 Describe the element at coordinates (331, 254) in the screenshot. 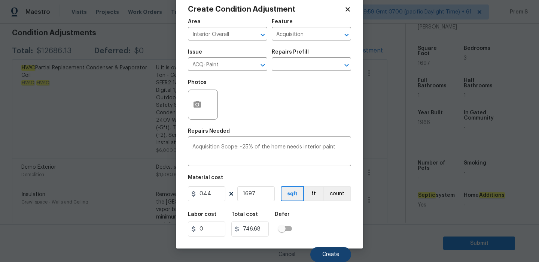

I see `button: Create` at that location.